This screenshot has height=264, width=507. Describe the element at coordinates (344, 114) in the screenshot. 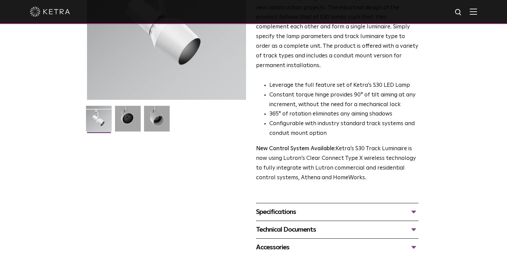

I see `li: 365° of rotation eliminates any aiming shadows` at that location.